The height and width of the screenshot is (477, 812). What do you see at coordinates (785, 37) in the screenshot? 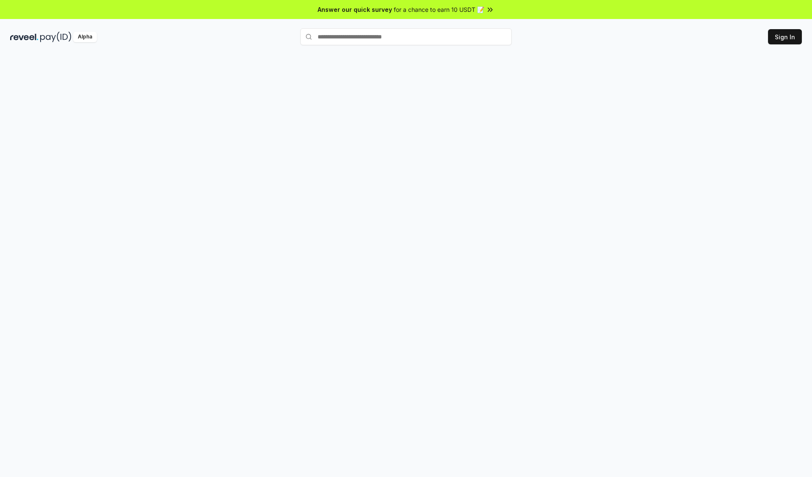
I see `button: Sign In` at bounding box center [785, 37].